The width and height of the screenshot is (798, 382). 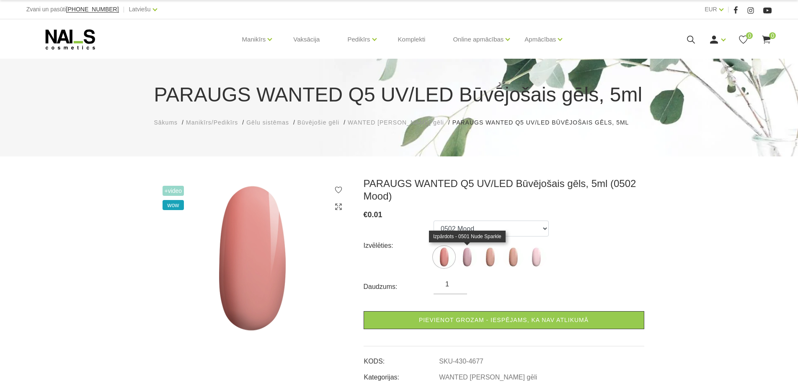 What do you see at coordinates (399, 246) in the screenshot?
I see `div: Izvēlēties:` at bounding box center [399, 246].